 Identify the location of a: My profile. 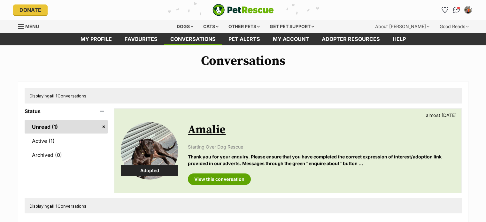
(96, 39).